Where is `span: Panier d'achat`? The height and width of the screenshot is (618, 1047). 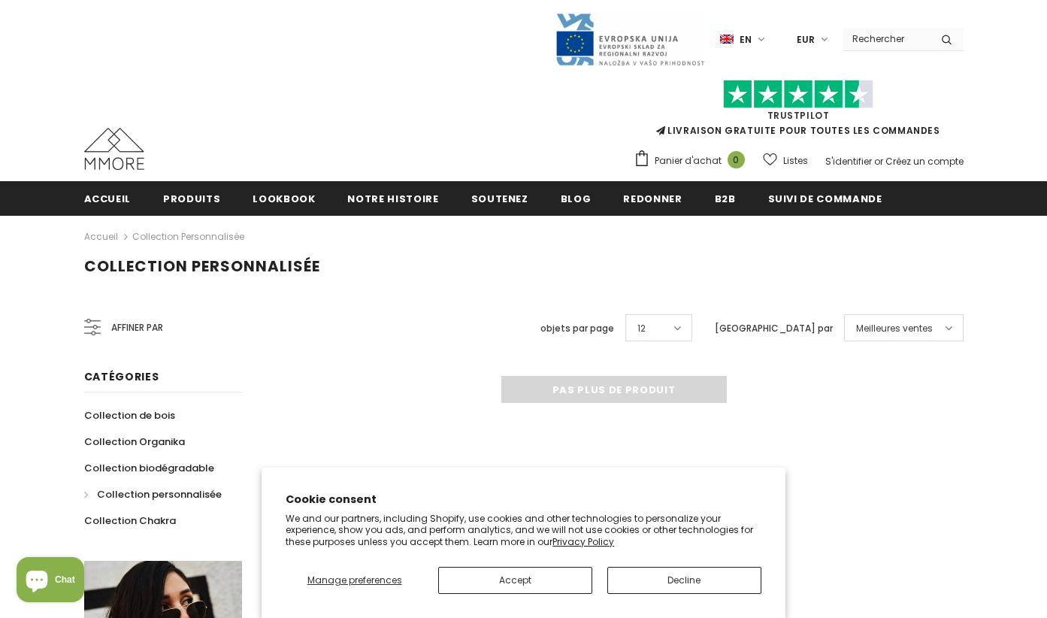 span: Panier d'achat is located at coordinates (688, 161).